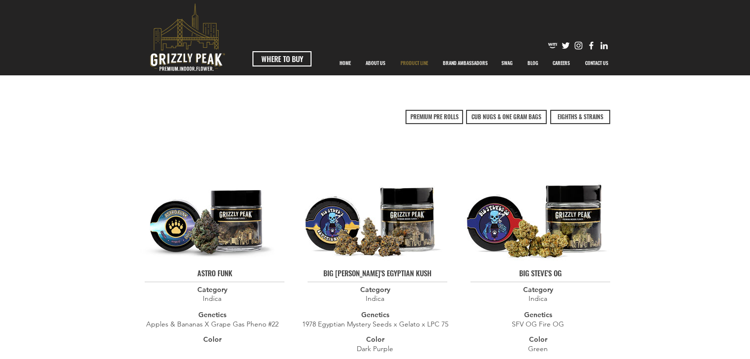  I want to click on img: Likedin, so click(604, 45).